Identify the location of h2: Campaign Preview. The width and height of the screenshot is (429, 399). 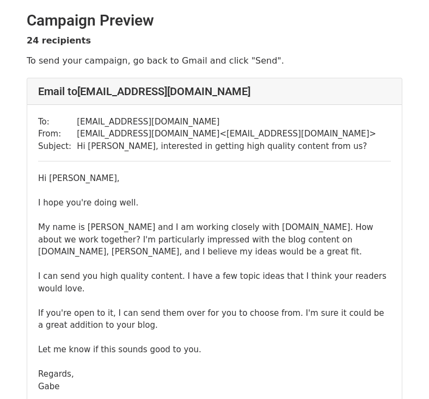
(214, 21).